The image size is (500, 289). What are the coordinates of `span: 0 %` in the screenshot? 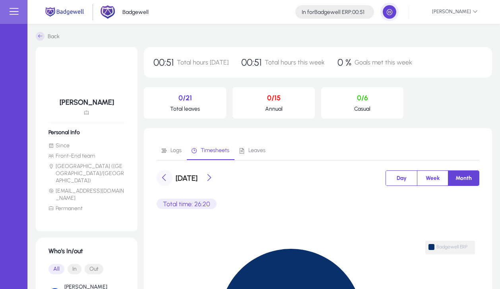 It's located at (344, 62).